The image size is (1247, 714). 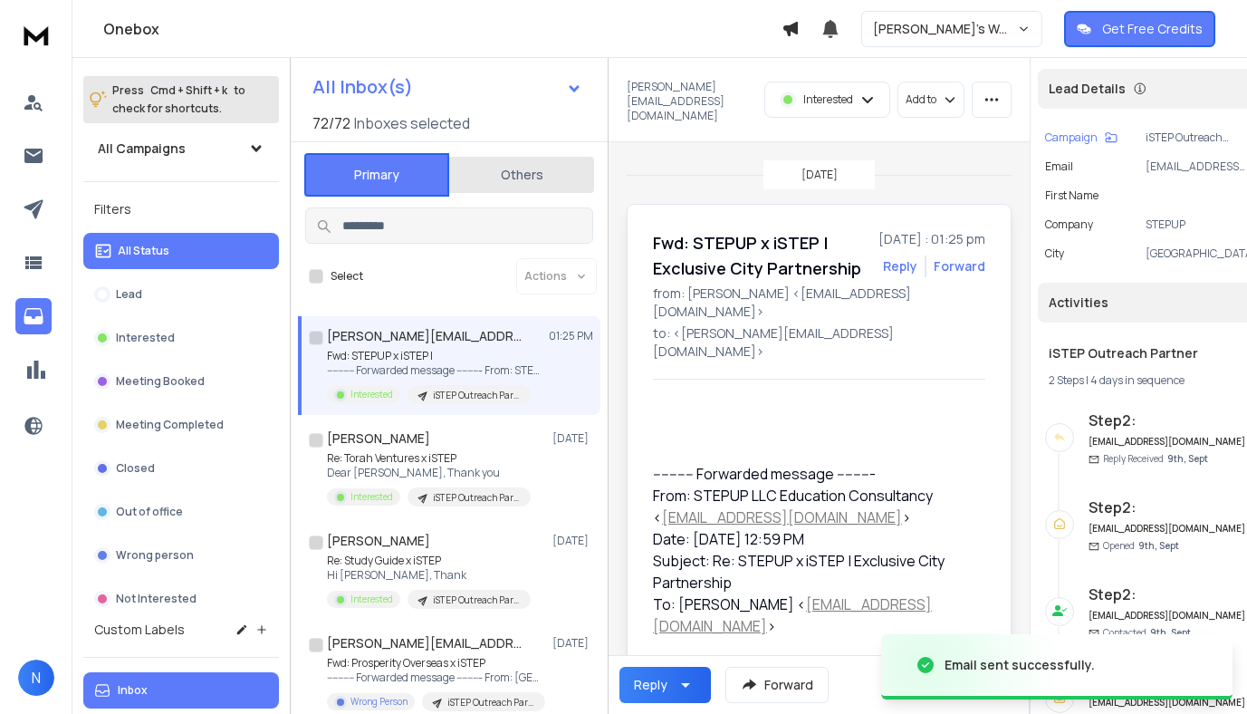 I want to click on p: Opened, so click(x=1141, y=545).